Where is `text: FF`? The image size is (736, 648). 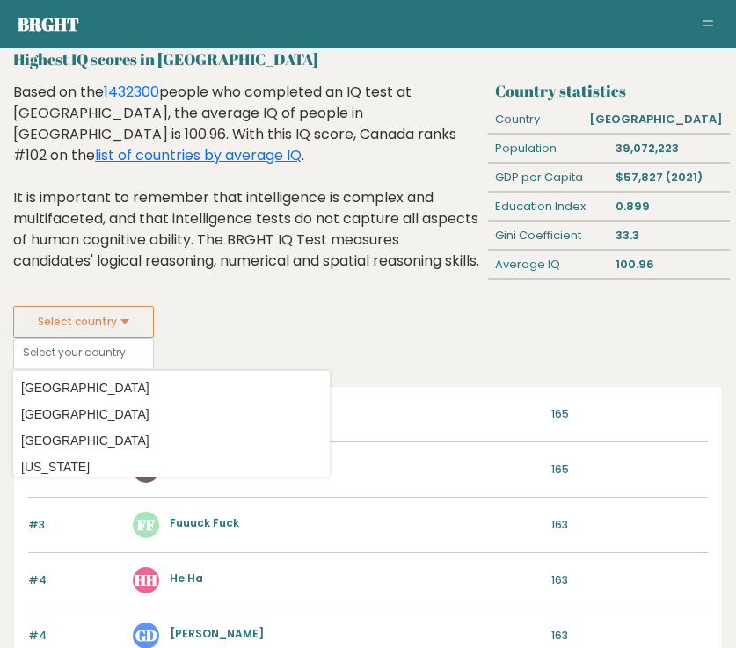 text: FF is located at coordinates (146, 523).